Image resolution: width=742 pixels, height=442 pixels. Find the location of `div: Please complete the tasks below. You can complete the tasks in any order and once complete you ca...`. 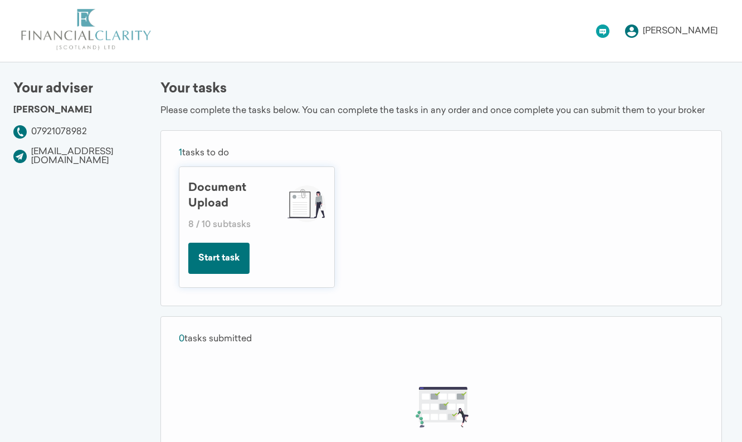

div: Please complete the tasks below. You can complete the tasks in any order and once complete you ca... is located at coordinates (441, 111).